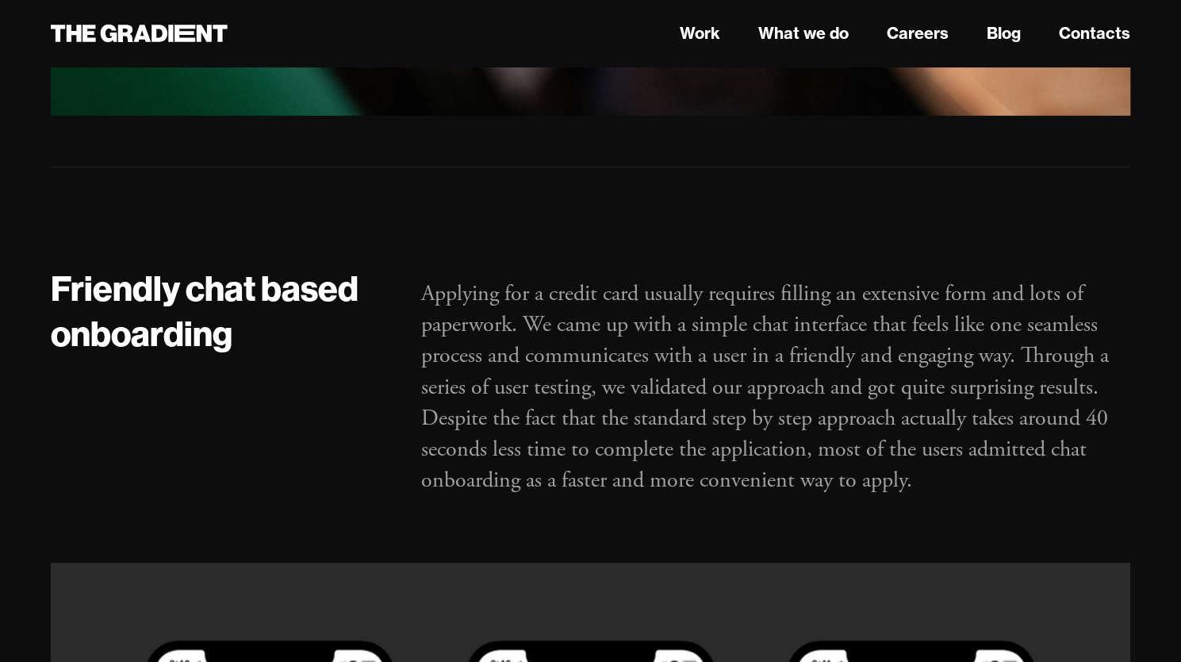  I want to click on a: Careers, so click(918, 33).